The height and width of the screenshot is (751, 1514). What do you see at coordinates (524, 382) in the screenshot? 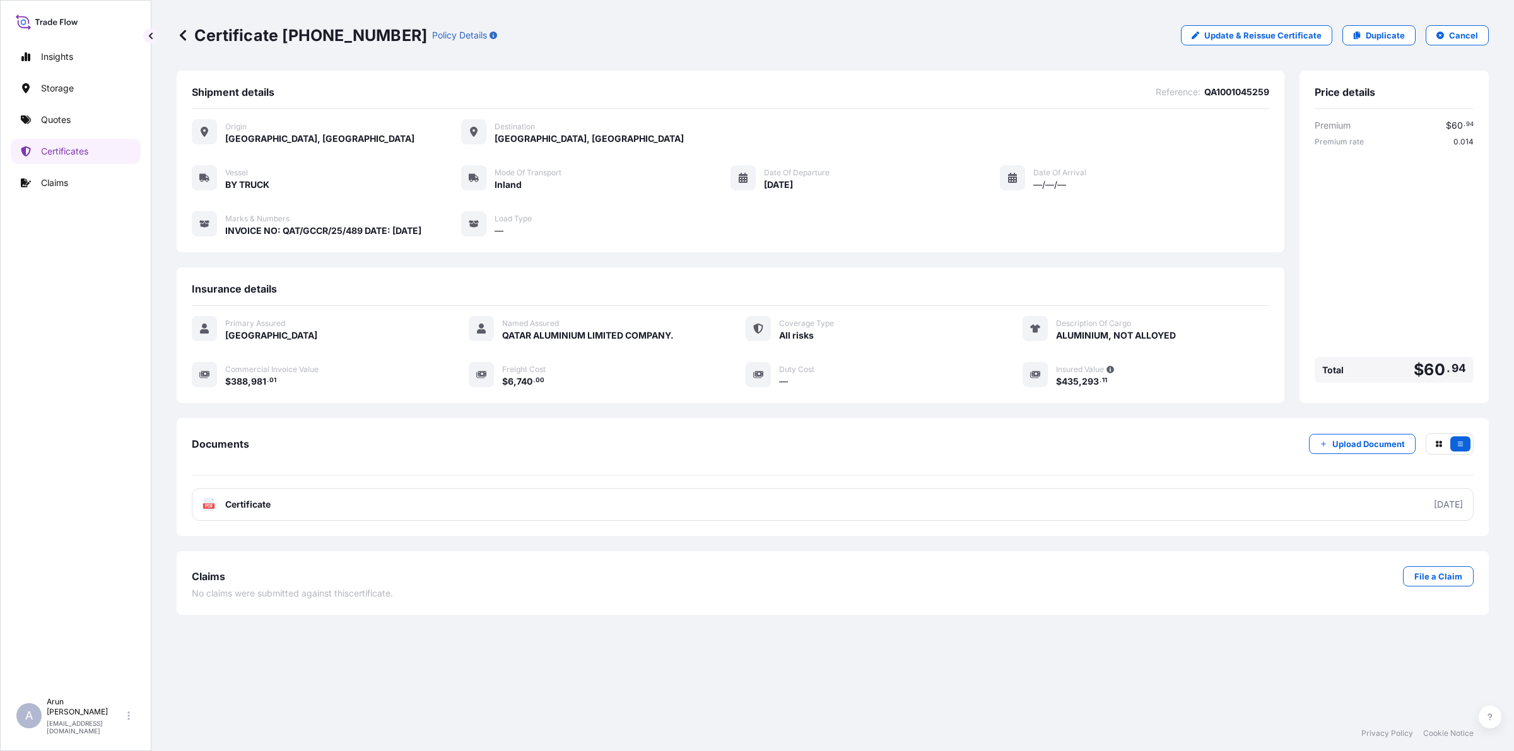
I see `span: 740` at bounding box center [524, 382].